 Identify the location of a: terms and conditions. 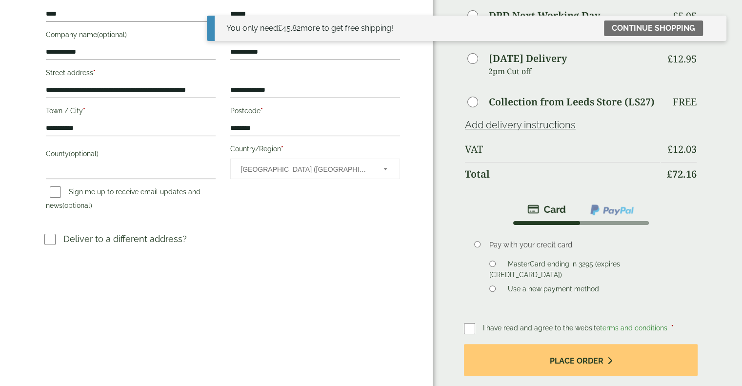
(634, 328).